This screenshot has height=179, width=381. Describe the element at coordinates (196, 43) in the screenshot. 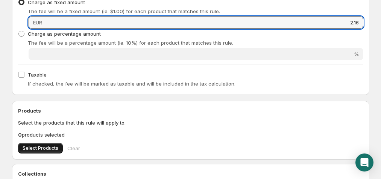

I see `p: The fee will be a percentage amount (ie. 10%) for each product that matches this rule.` at that location.